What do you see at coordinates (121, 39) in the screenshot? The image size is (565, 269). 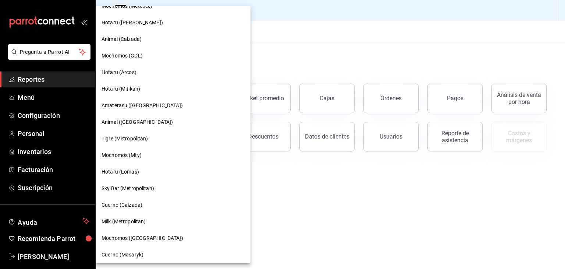 I see `span: Animal (Calzada)` at bounding box center [121, 39].